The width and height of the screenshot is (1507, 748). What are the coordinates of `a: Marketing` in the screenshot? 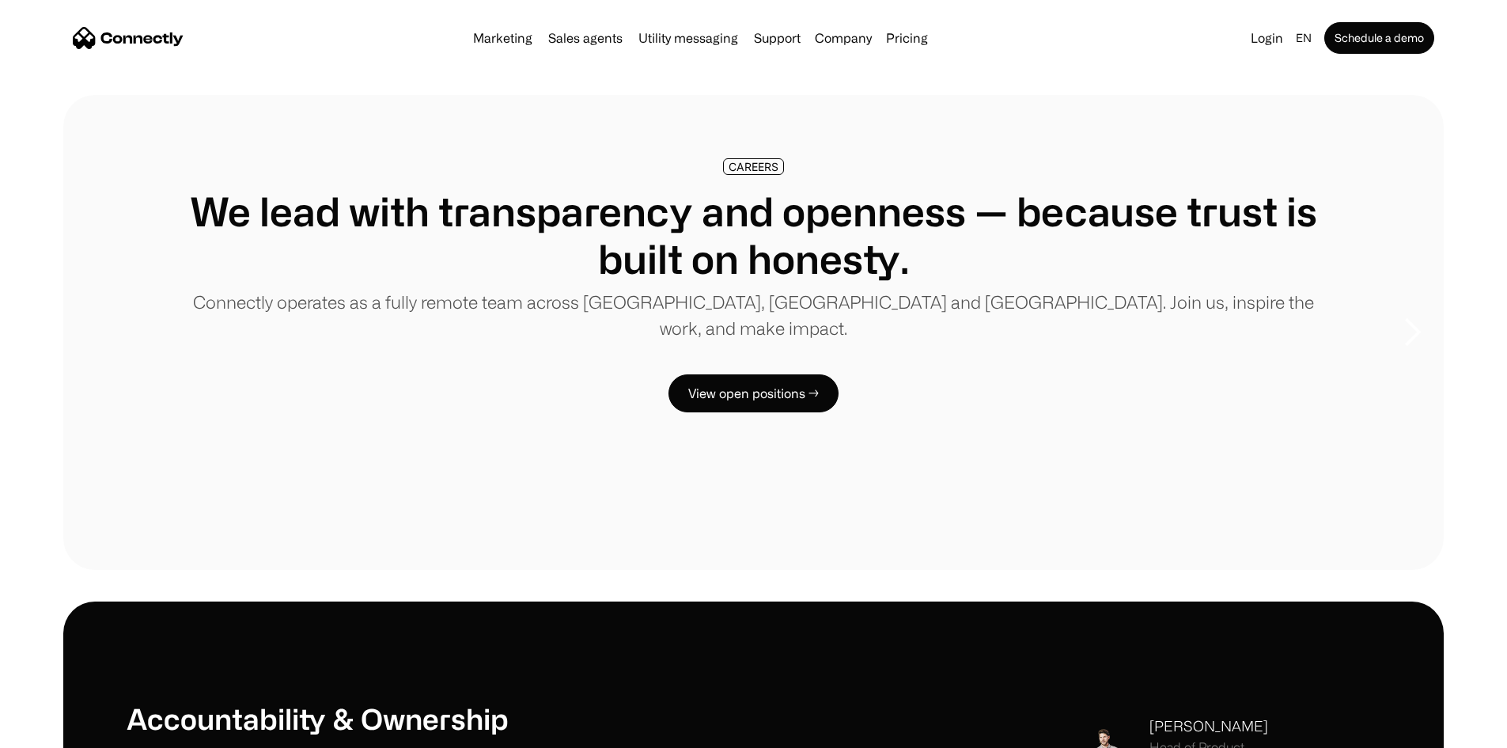 It's located at (502, 38).